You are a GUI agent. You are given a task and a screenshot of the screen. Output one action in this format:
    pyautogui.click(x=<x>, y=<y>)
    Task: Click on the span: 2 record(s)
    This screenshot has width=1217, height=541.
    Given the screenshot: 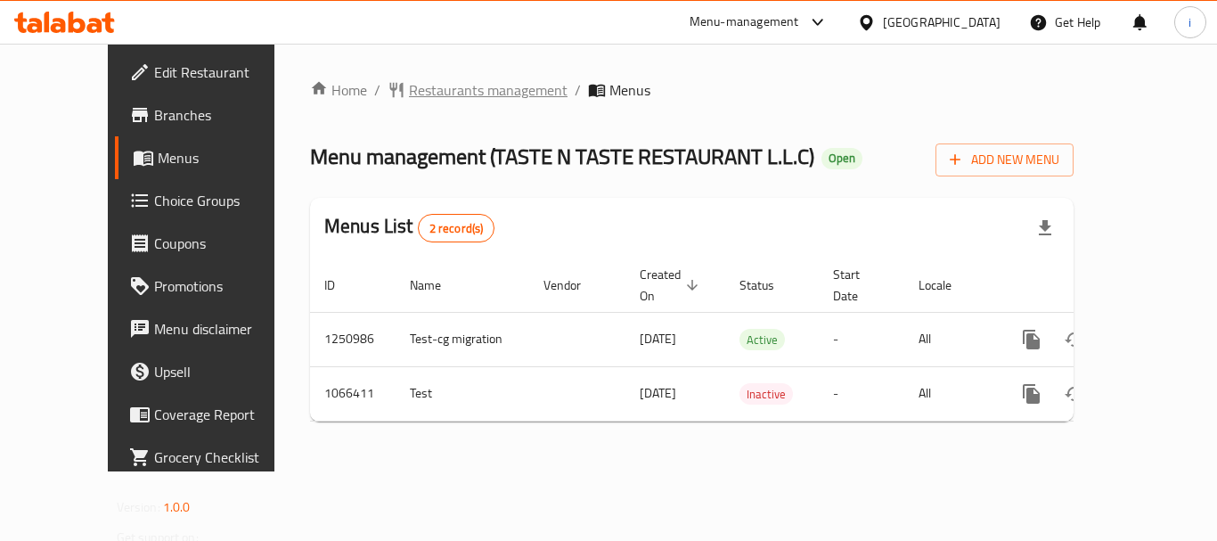 What is the action you would take?
    pyautogui.click(x=456, y=228)
    